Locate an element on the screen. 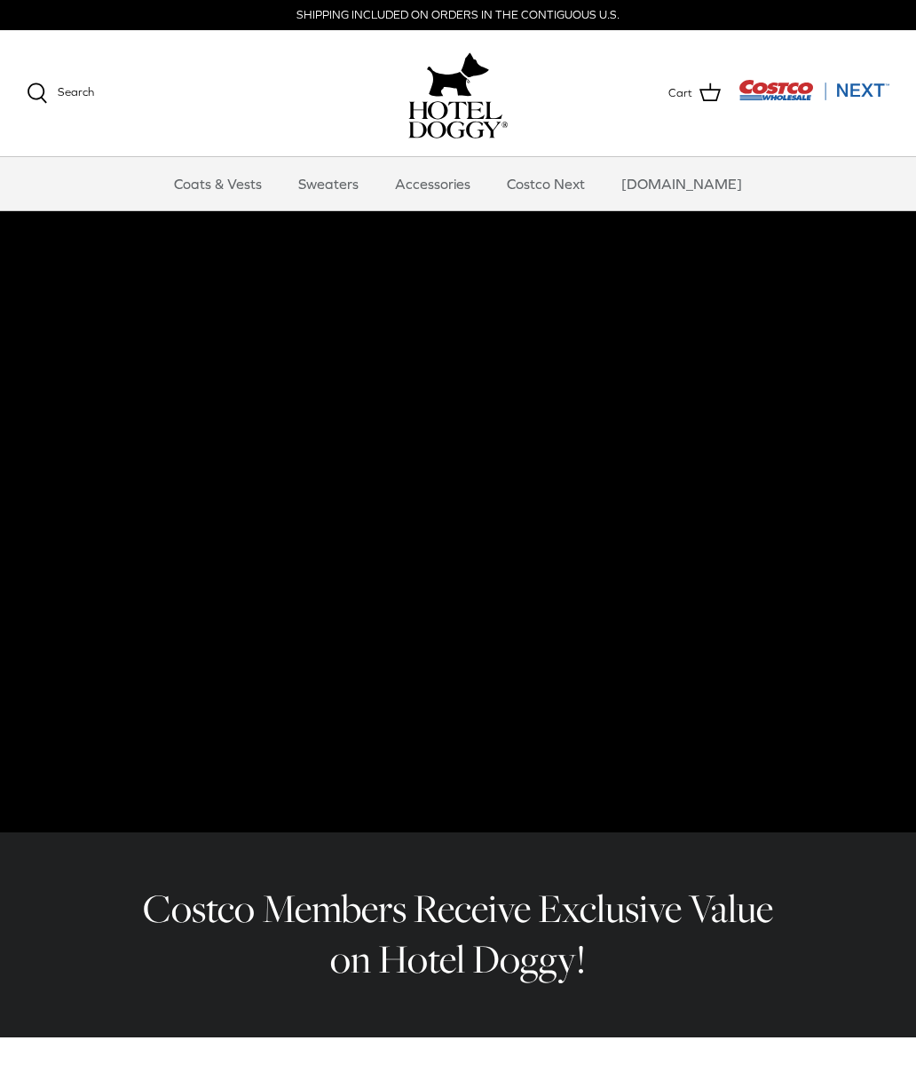 The width and height of the screenshot is (916, 1072). h2: Costco Members Receive Exclusive Value on Hotel Doggy! is located at coordinates (458, 934).